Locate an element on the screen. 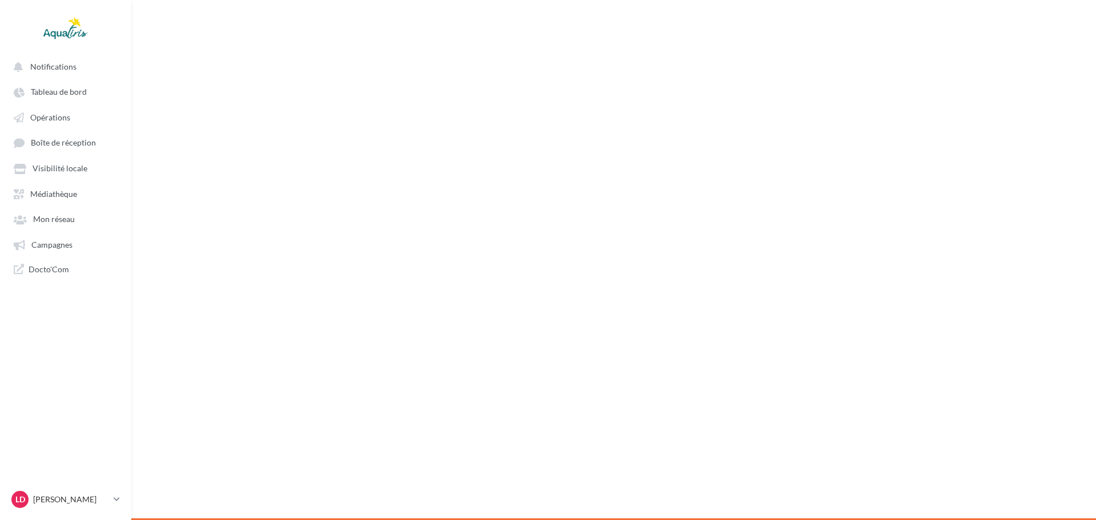 This screenshot has height=520, width=1096. a: Mon réseau is located at coordinates (66, 219).